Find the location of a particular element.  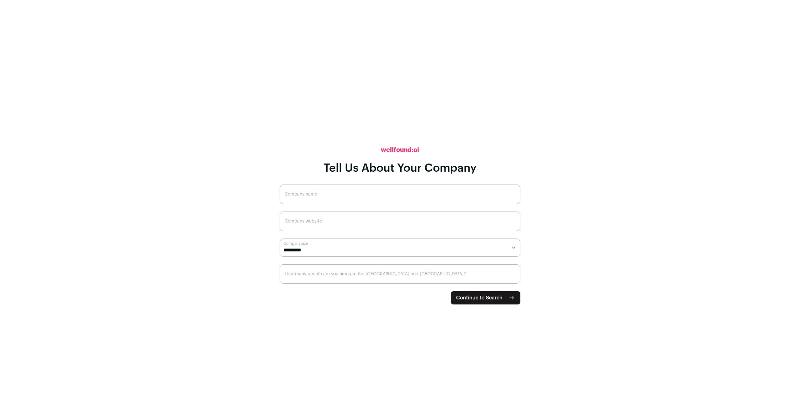

input: Company website is located at coordinates (400, 221).